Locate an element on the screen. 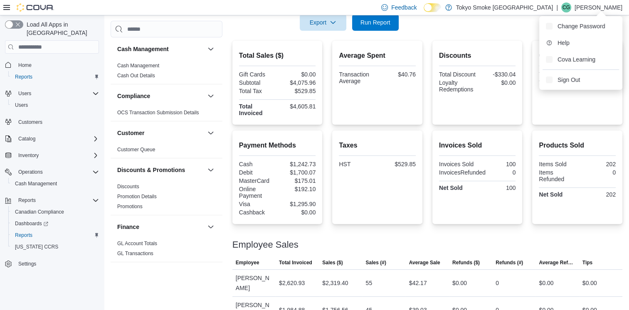 The height and width of the screenshot is (310, 629). div: $40.76 is located at coordinates (397, 74).